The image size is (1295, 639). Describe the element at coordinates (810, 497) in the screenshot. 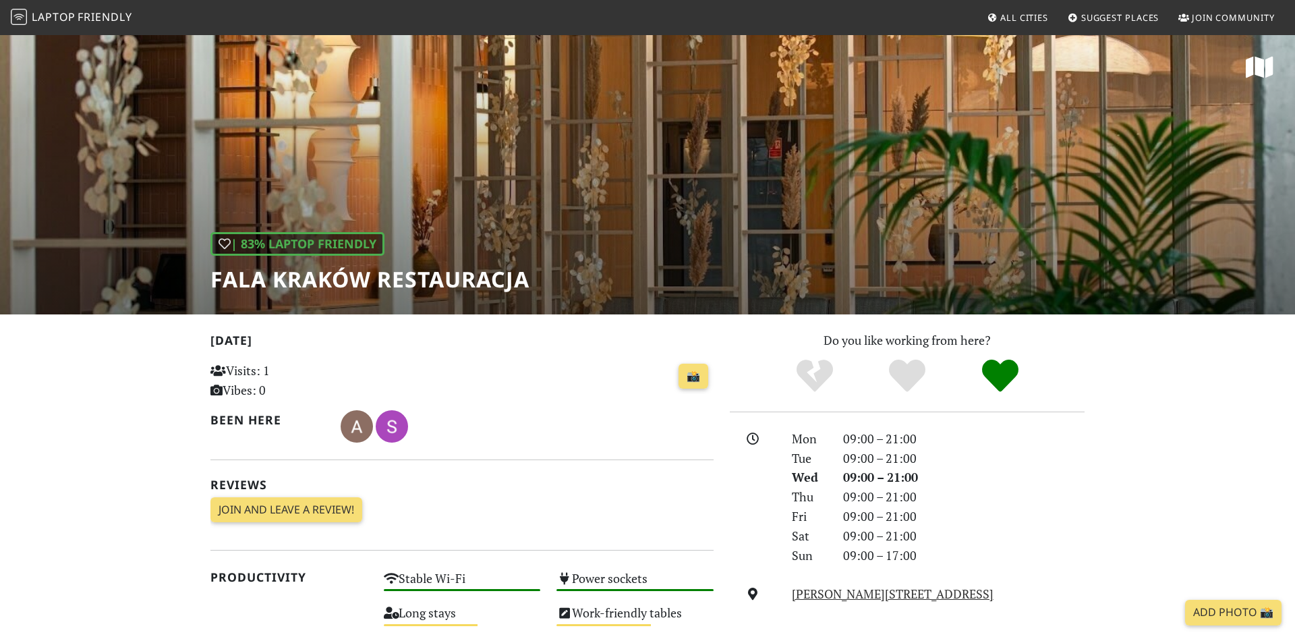

I see `div: Thu` at that location.